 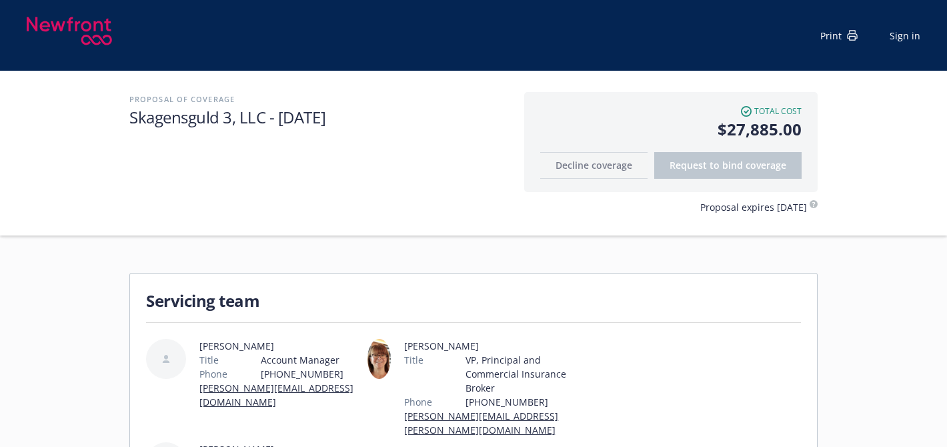 I want to click on button: Decline coverage, so click(x=593, y=165).